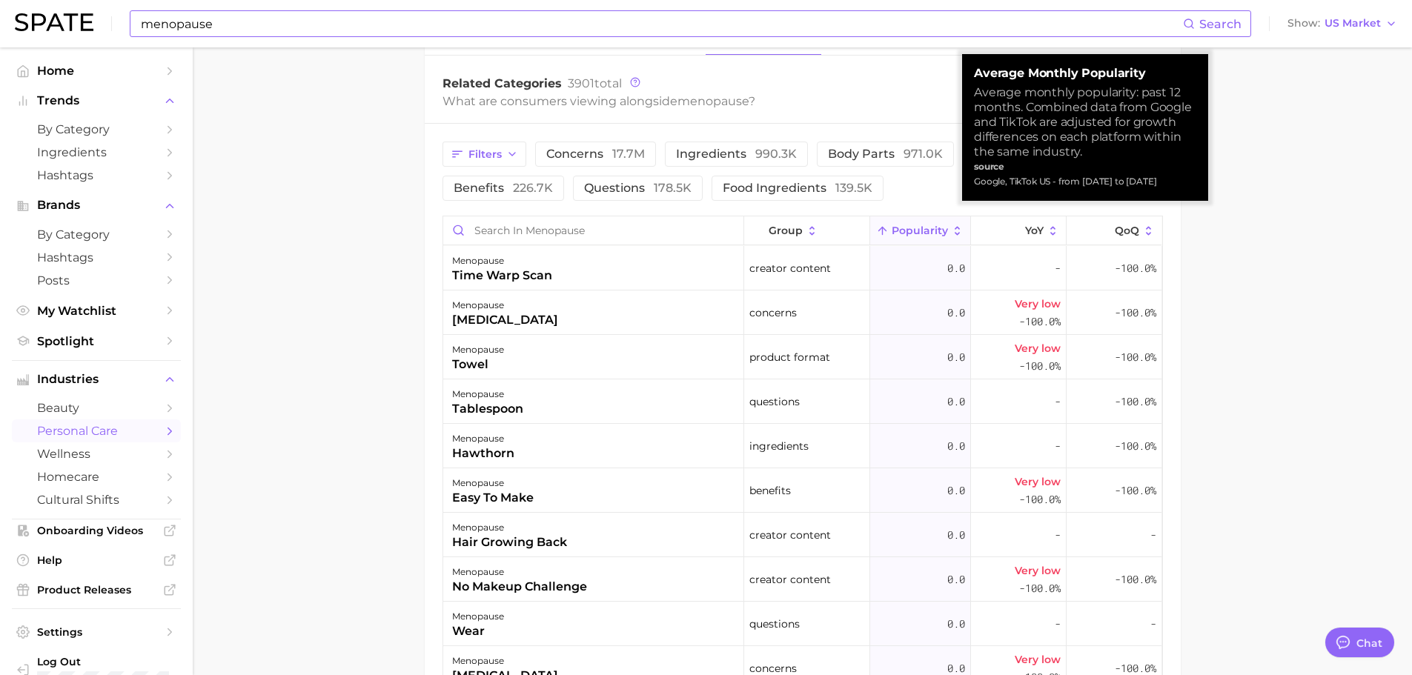 The height and width of the screenshot is (675, 1412). I want to click on button: YoY, so click(1018, 231).